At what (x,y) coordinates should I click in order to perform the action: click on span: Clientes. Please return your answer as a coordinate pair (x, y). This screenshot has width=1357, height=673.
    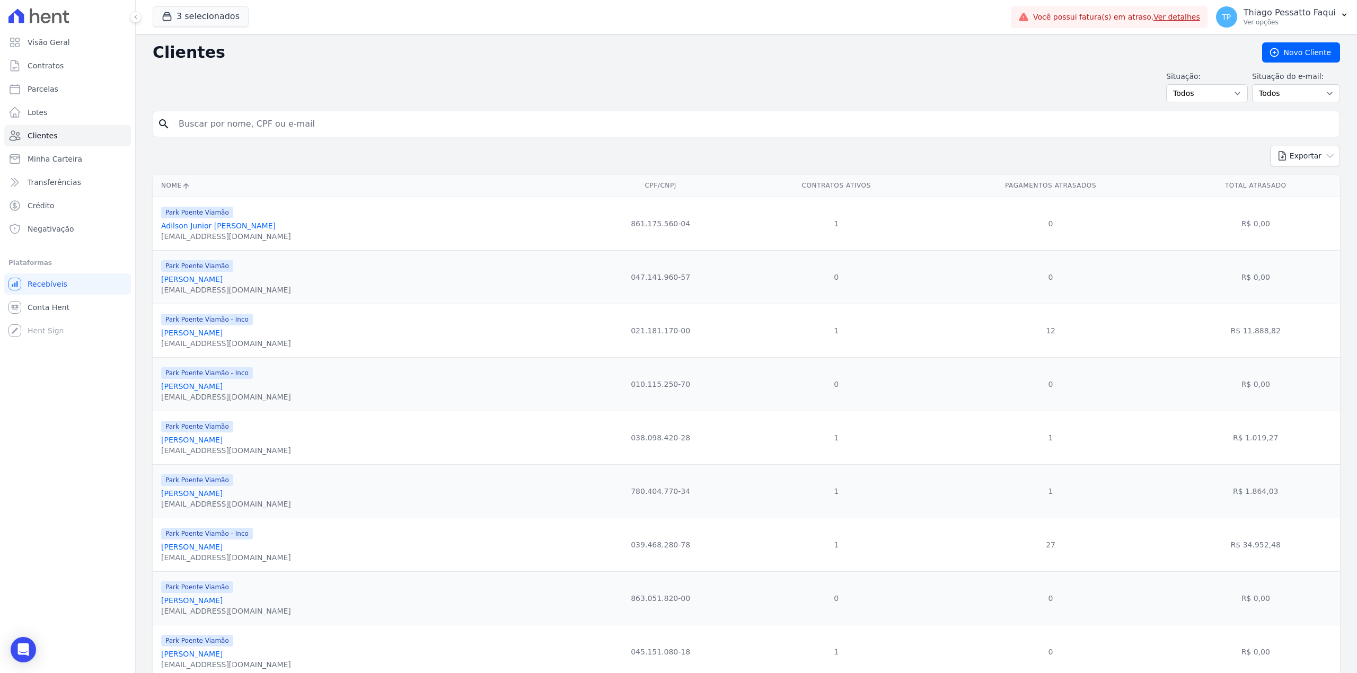
    Looking at the image, I should click on (42, 136).